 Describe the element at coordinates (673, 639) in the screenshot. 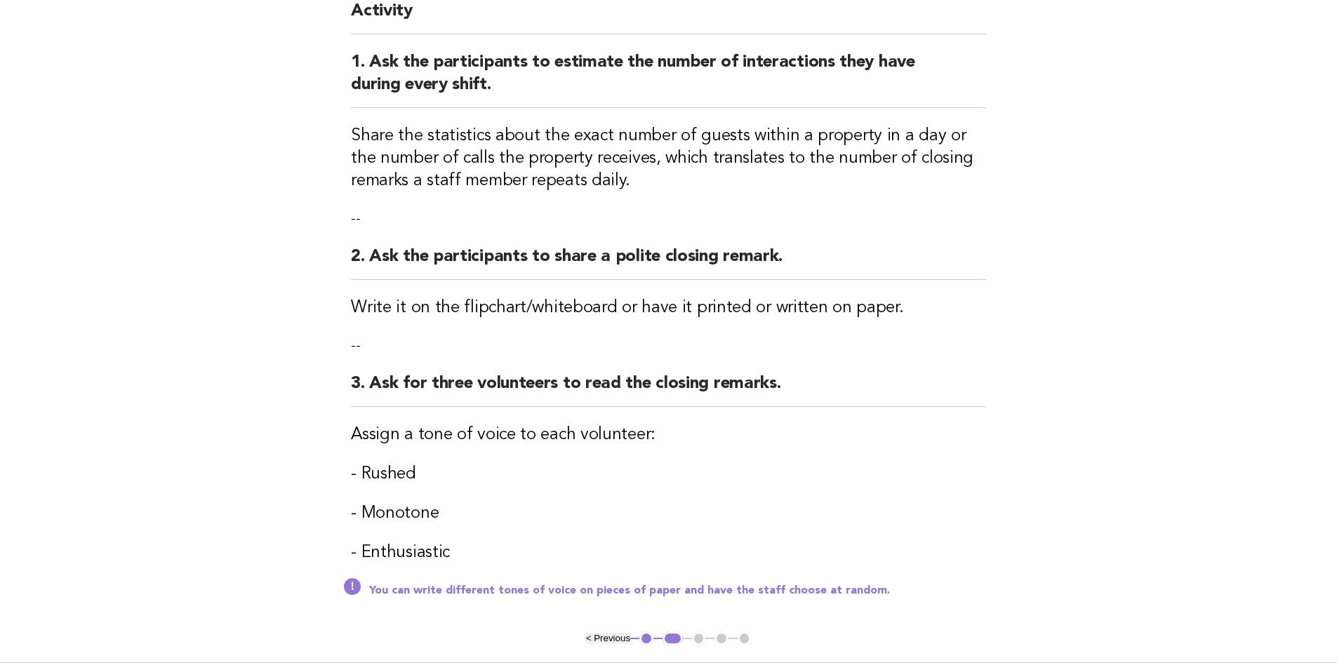

I see `button: 2` at that location.